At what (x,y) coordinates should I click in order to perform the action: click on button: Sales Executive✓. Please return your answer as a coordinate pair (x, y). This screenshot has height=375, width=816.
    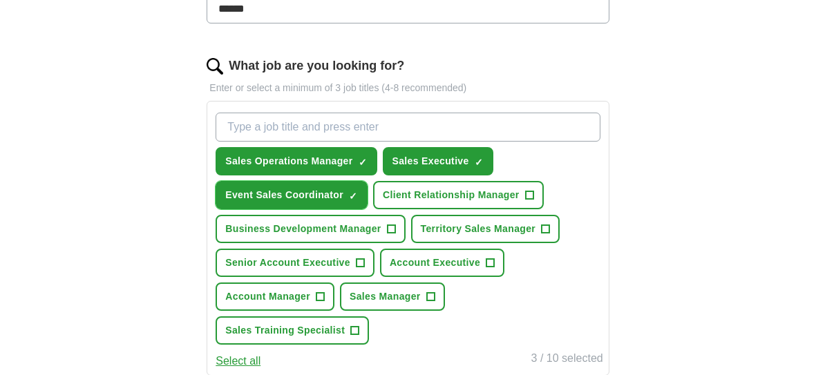
    Looking at the image, I should click on (438, 161).